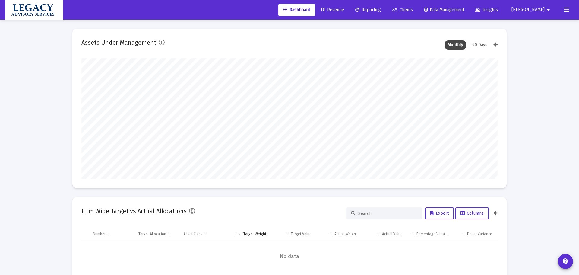 This screenshot has height=275, width=579. What do you see at coordinates (379, 233) in the screenshot?
I see `span: Show filter options for column 'Actual Value'` at bounding box center [379, 233].